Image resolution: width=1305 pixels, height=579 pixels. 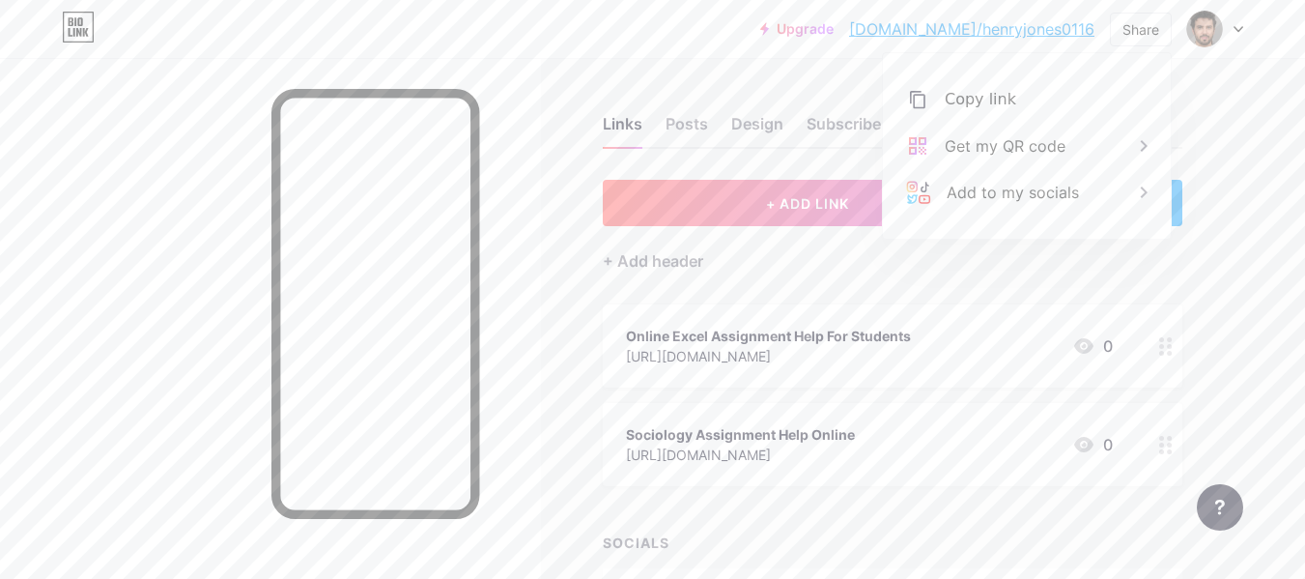 I want to click on div: Share, so click(x=1141, y=29).